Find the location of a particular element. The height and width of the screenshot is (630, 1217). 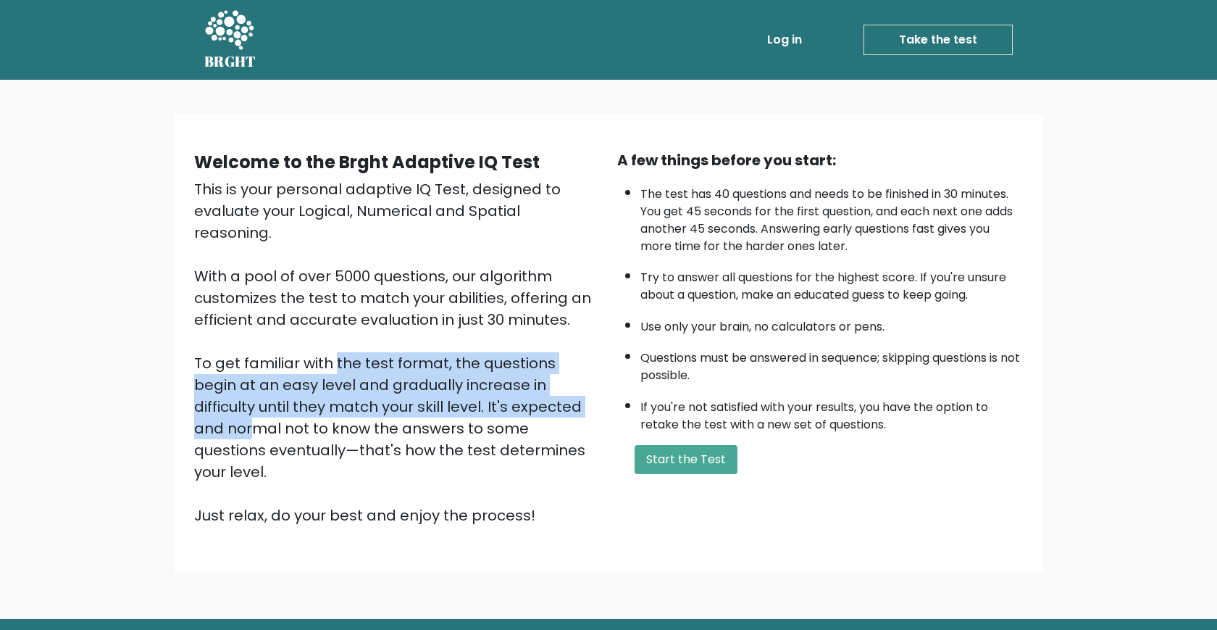

a: Log in is located at coordinates (785, 40).